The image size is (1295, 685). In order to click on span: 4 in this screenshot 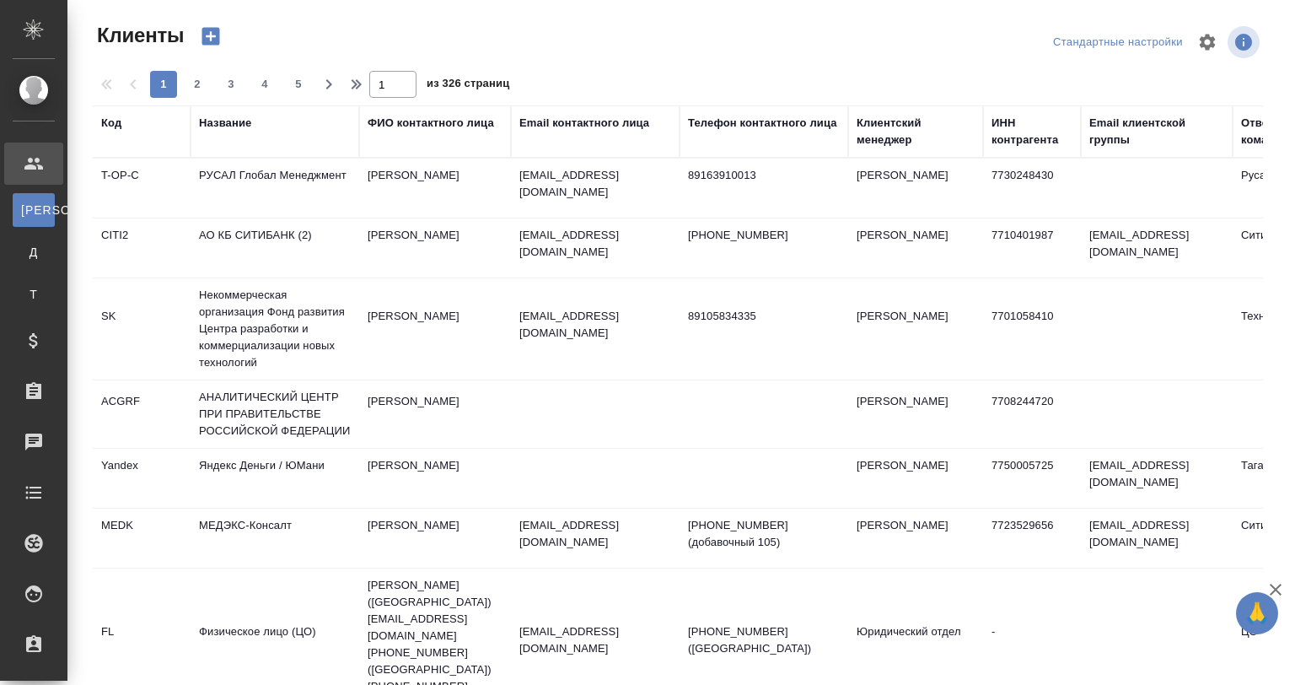, I will do `click(265, 84)`.